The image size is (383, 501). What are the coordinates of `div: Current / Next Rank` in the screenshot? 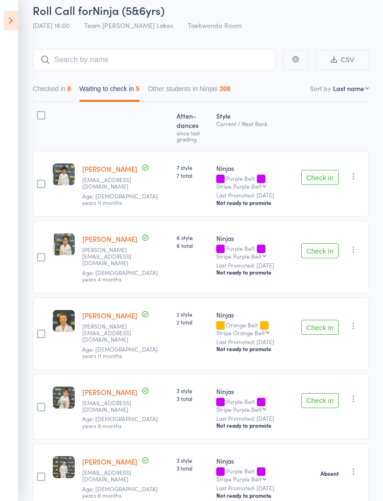 It's located at (255, 123).